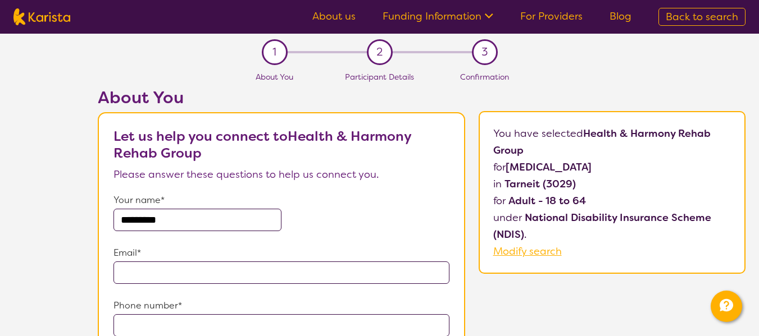  Describe the element at coordinates (281, 201) in the screenshot. I see `p: Your name*` at that location.